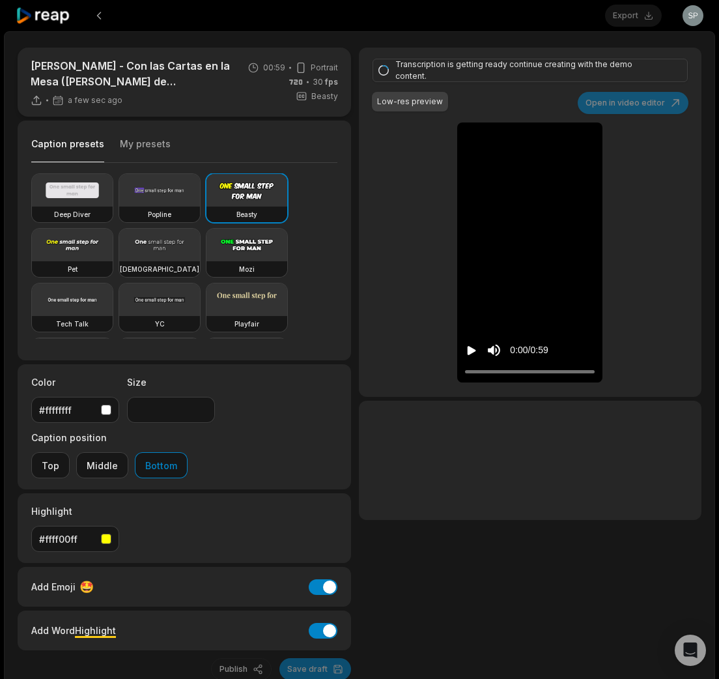 The height and width of the screenshot is (679, 719). I want to click on h3: Tech Talk, so click(72, 324).